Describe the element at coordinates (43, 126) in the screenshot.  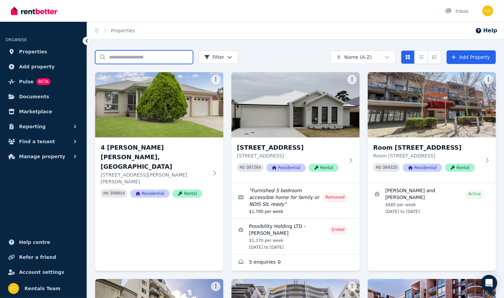
I see `button: Reporting` at that location.